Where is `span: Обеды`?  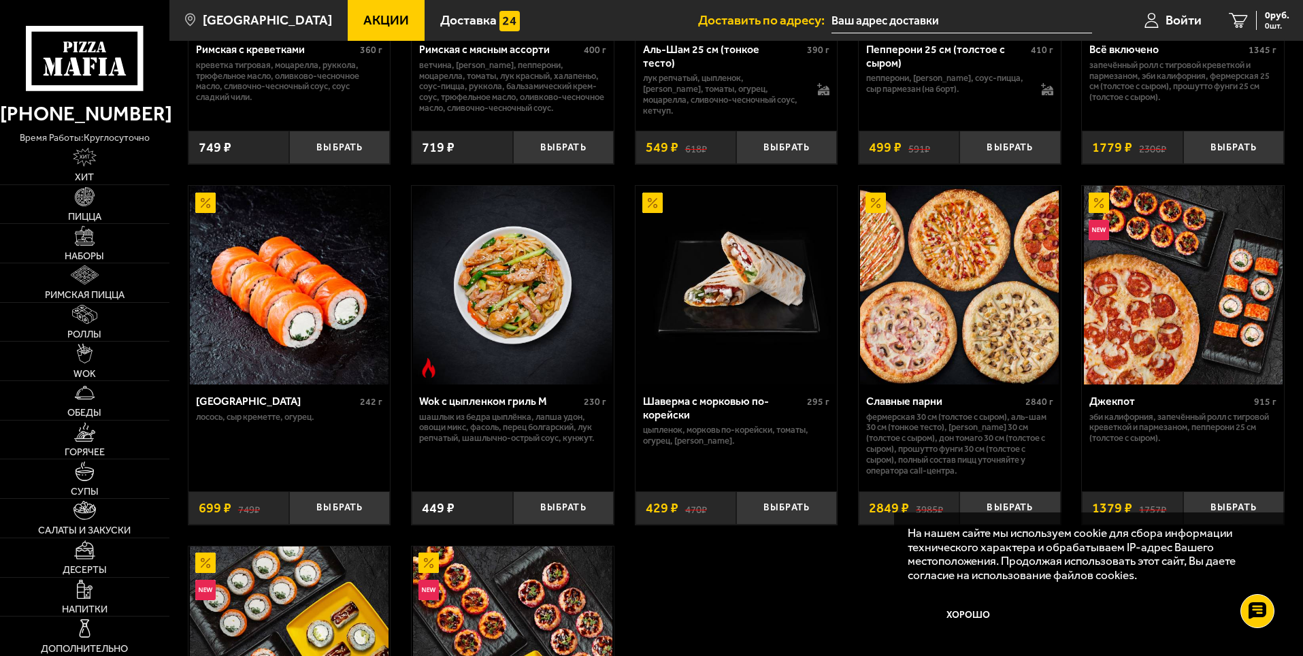
span: Обеды is located at coordinates (84, 412).